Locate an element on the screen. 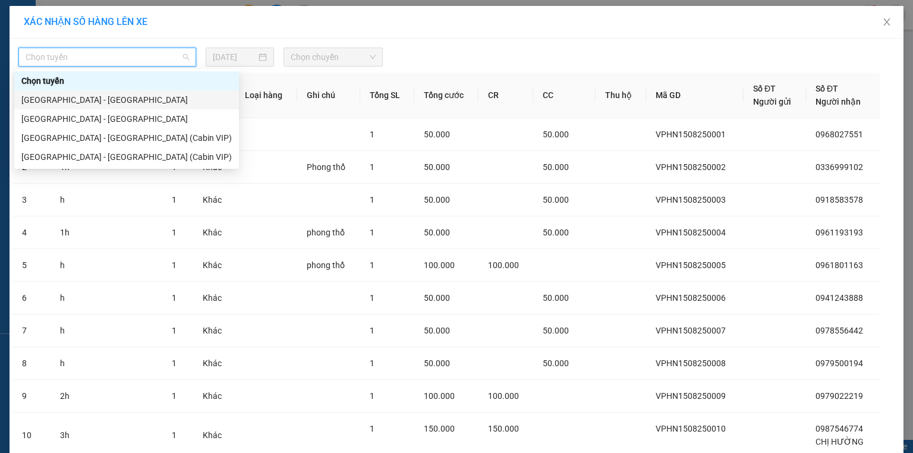 Image resolution: width=913 pixels, height=453 pixels. span: 0918583578 is located at coordinates (839, 200).